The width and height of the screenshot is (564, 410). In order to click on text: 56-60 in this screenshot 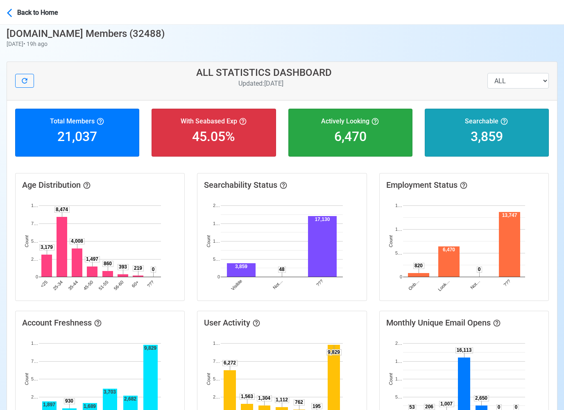, I will do `click(118, 285)`.